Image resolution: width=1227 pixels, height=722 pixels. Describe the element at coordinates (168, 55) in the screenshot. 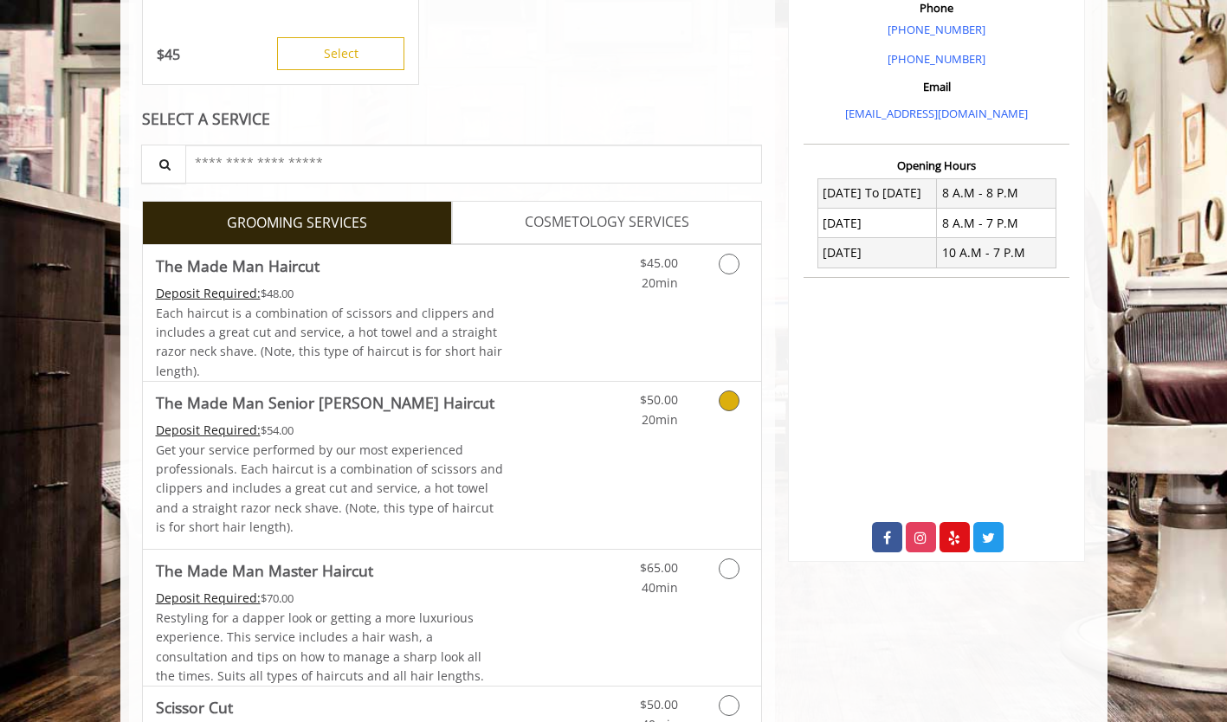

I see `p: 45` at that location.